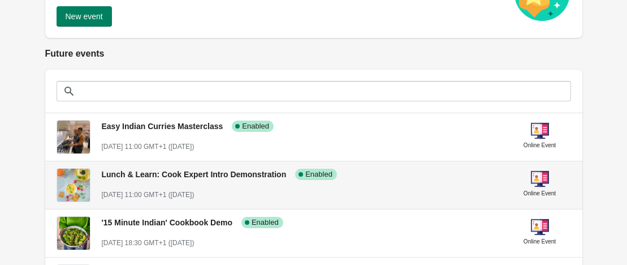  What do you see at coordinates (74, 233) in the screenshot?
I see `img: '15 Minute Indian' Cookbook Demo` at bounding box center [74, 233].